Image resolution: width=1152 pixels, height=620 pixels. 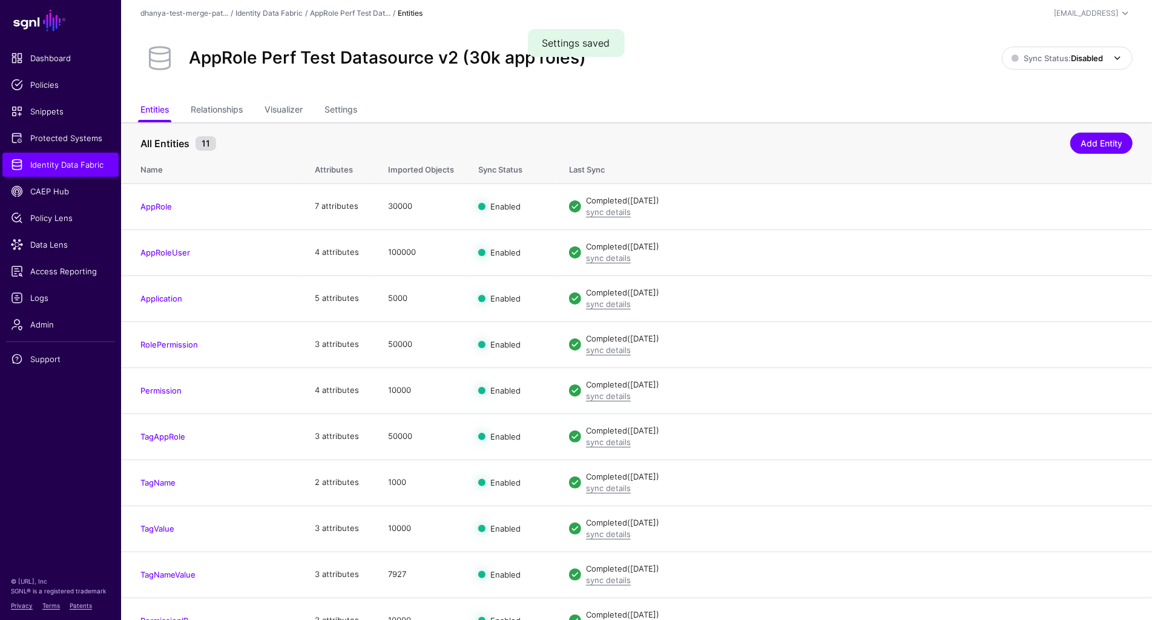 I want to click on td: 7 attributes, so click(x=339, y=206).